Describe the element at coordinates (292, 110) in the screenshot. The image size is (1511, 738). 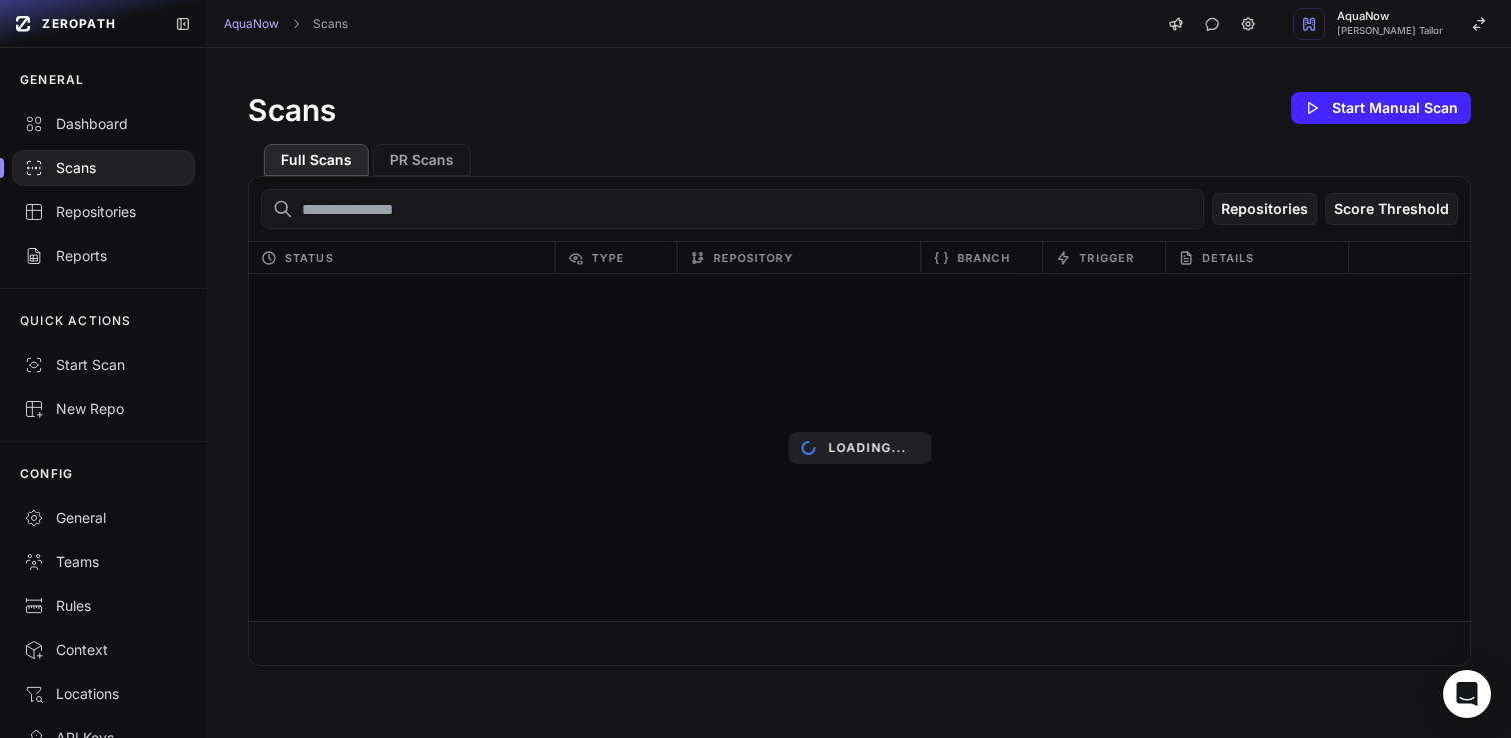
I see `h1: Scans` at that location.